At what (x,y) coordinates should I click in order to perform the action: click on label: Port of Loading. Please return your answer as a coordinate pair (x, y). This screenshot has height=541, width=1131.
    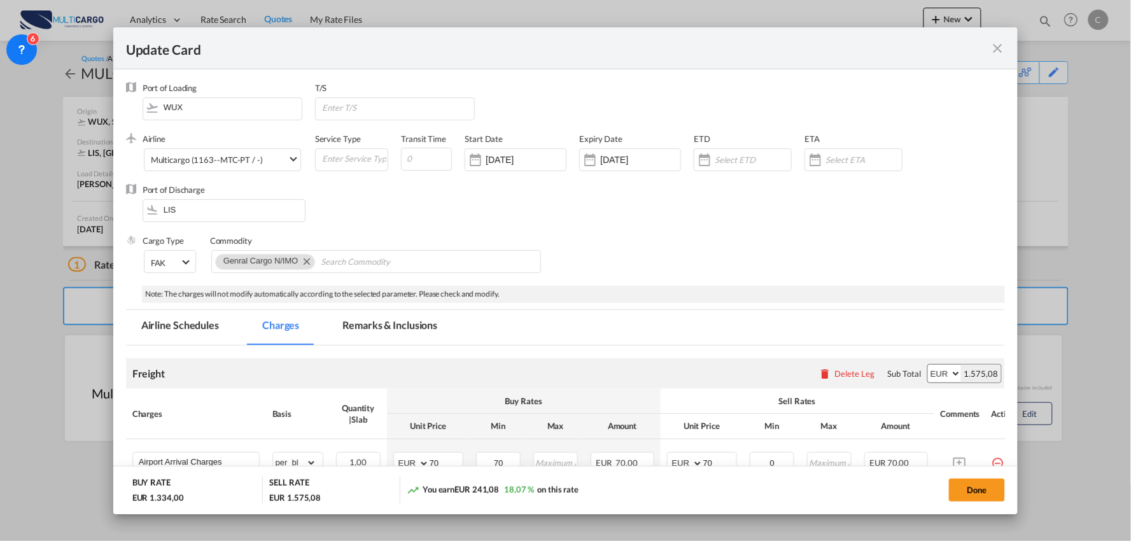
    Looking at the image, I should click on (170, 88).